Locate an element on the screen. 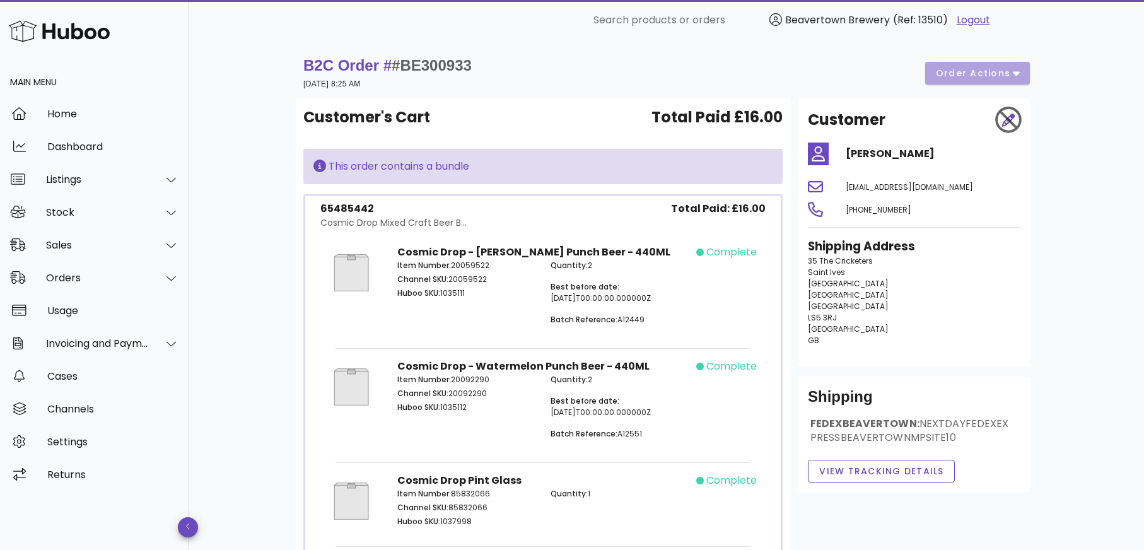 Image resolution: width=1144 pixels, height=550 pixels. span: GB is located at coordinates (814, 340).